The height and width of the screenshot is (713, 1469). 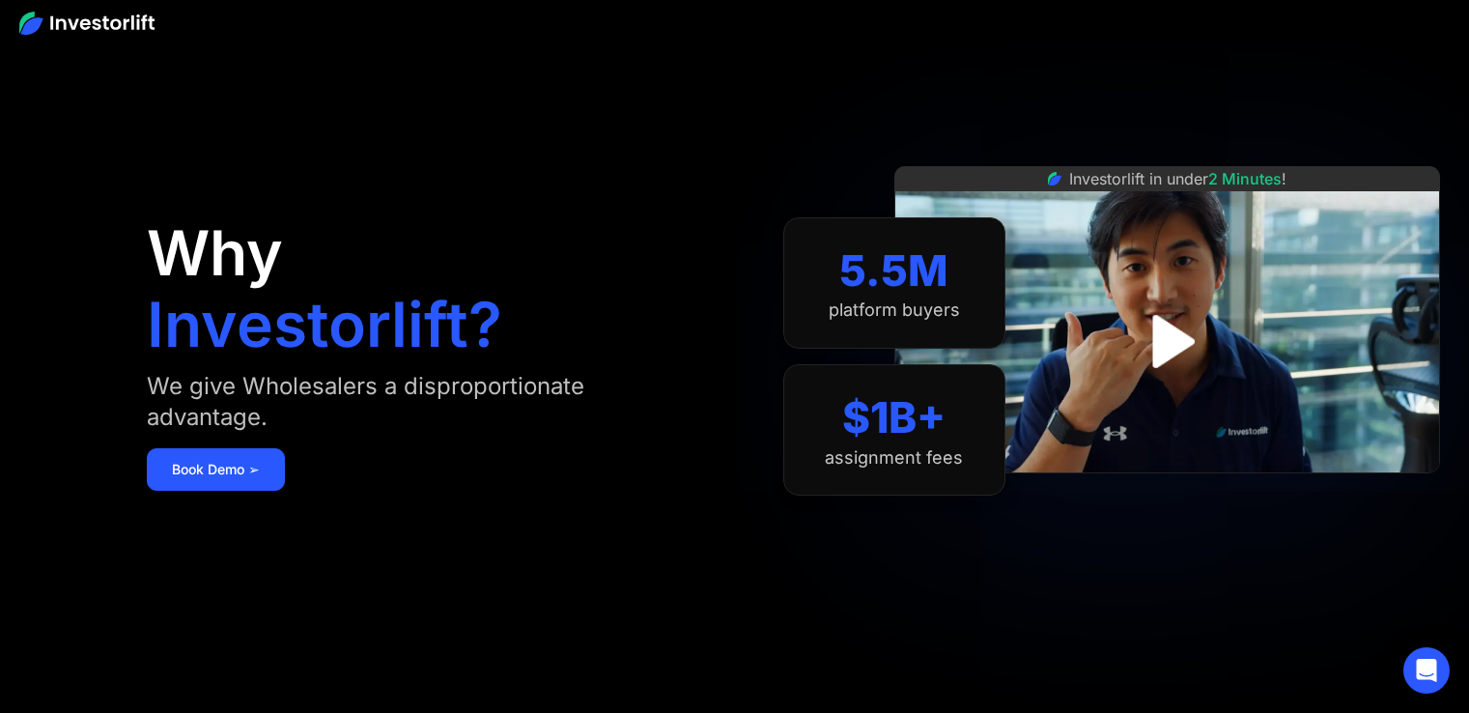 What do you see at coordinates (325, 325) in the screenshot?
I see `h1: Investorlift?` at bounding box center [325, 325].